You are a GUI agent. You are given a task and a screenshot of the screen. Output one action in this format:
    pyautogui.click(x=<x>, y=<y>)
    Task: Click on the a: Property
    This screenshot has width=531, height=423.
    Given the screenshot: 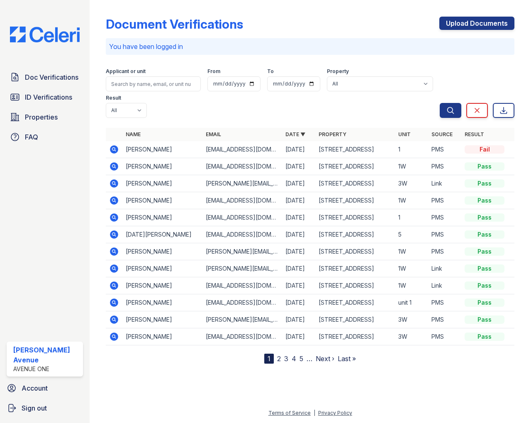 What is the action you would take?
    pyautogui.click(x=332, y=134)
    